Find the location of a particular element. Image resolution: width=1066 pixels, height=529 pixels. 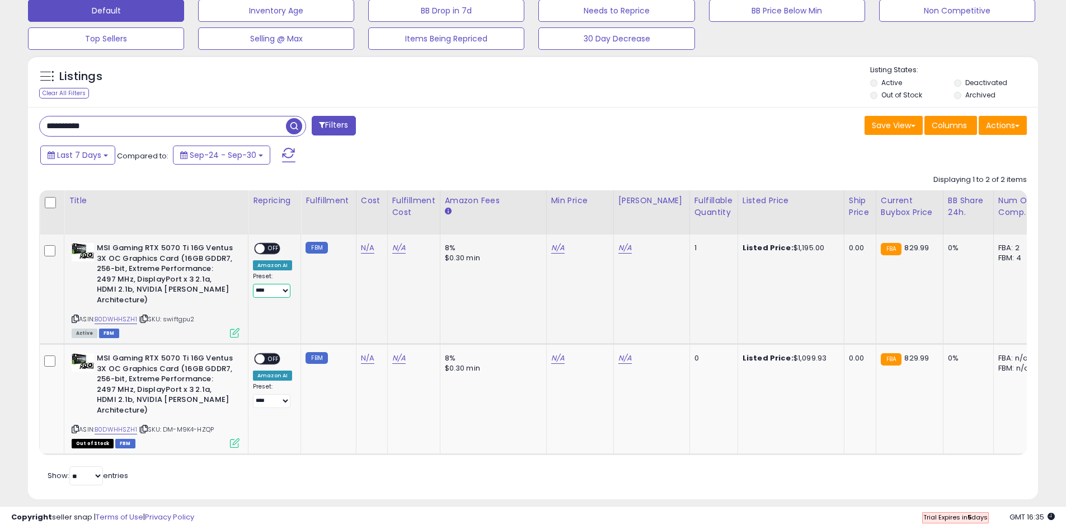

div: Repricing is located at coordinates (274, 200).